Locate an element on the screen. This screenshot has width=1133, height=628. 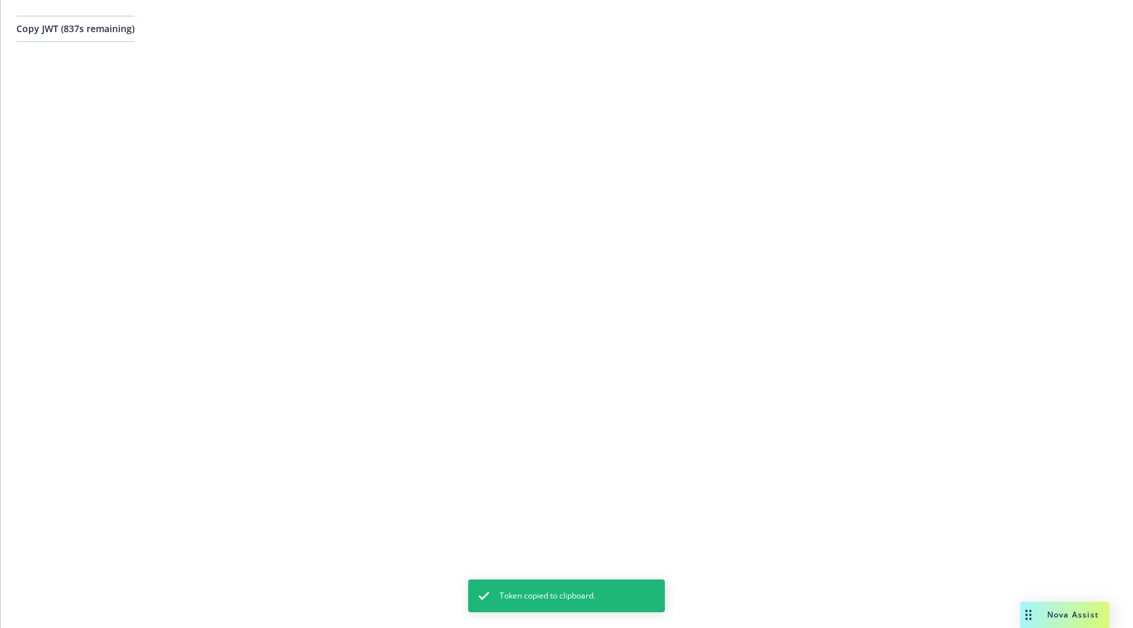
div: Drag to move is located at coordinates (1028, 615).